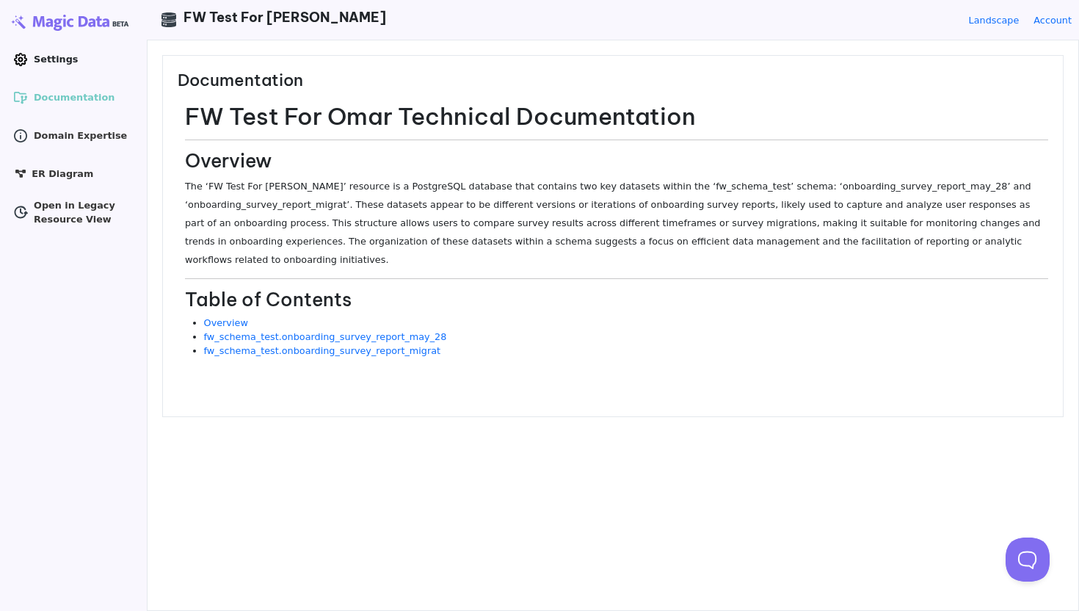 The image size is (1079, 611). I want to click on a: Open in Legacy Resource View, so click(73, 212).